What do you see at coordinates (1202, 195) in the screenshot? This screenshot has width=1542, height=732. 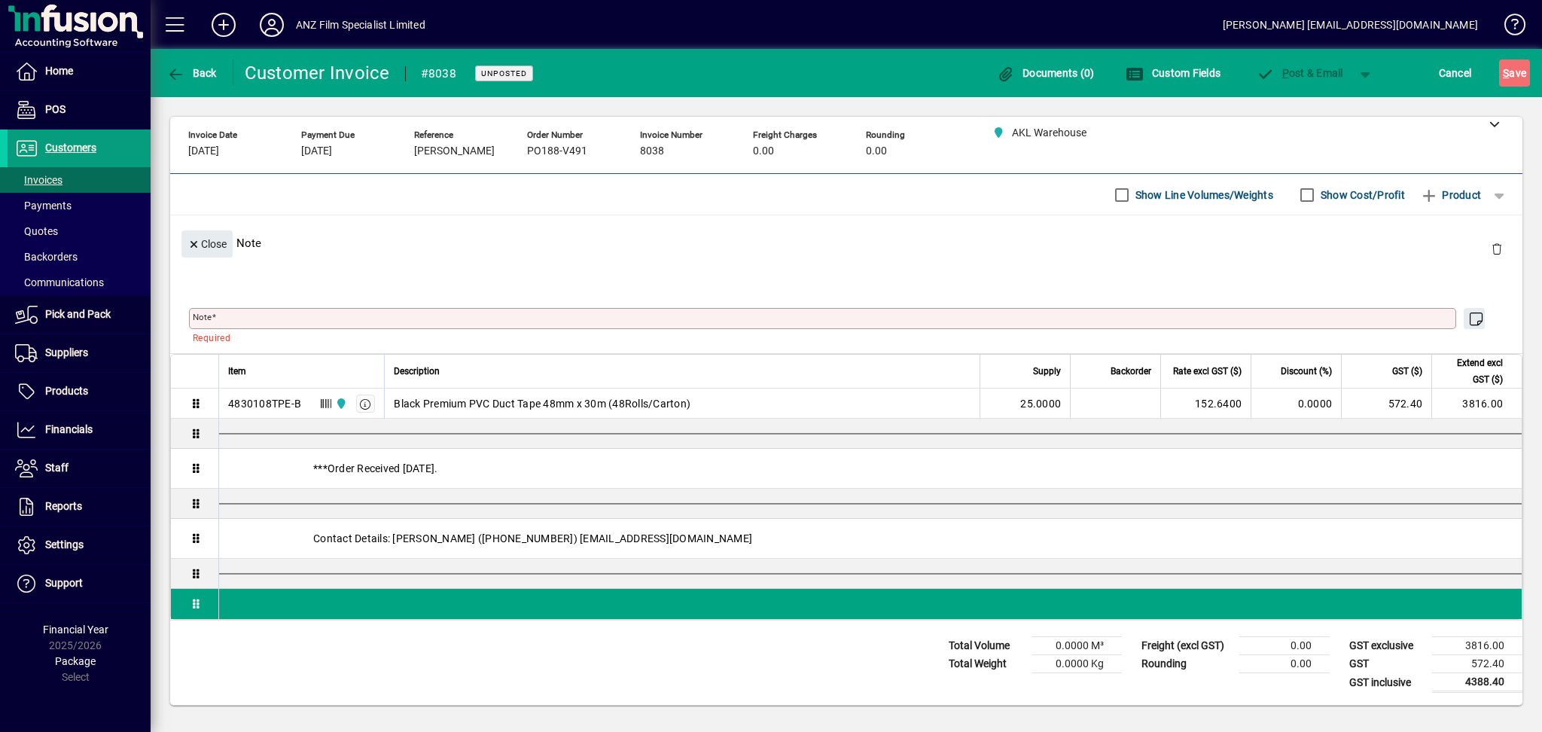 I see `label: Show Line Volumes/Weights` at bounding box center [1202, 195].